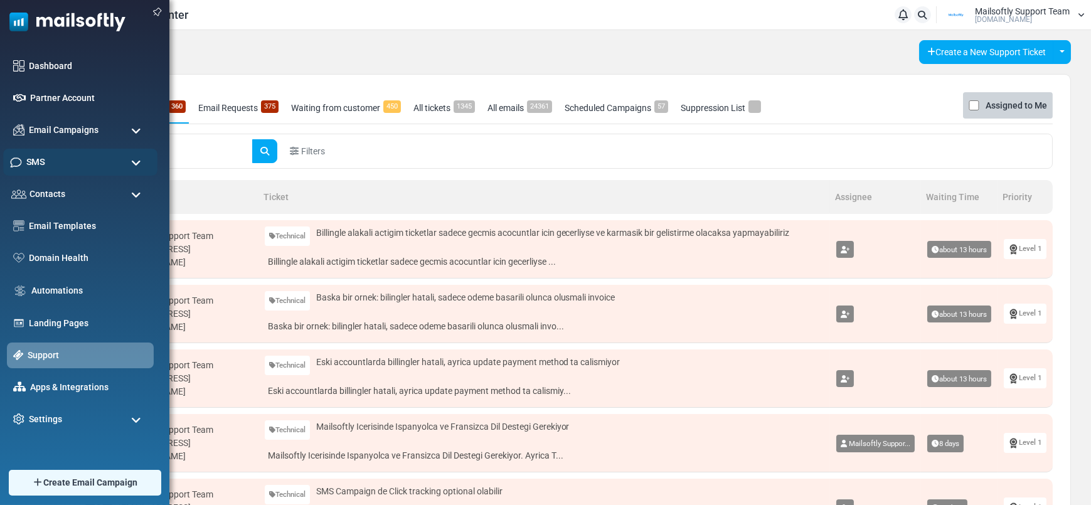 The width and height of the screenshot is (1091, 505). I want to click on a: Automations, so click(89, 290).